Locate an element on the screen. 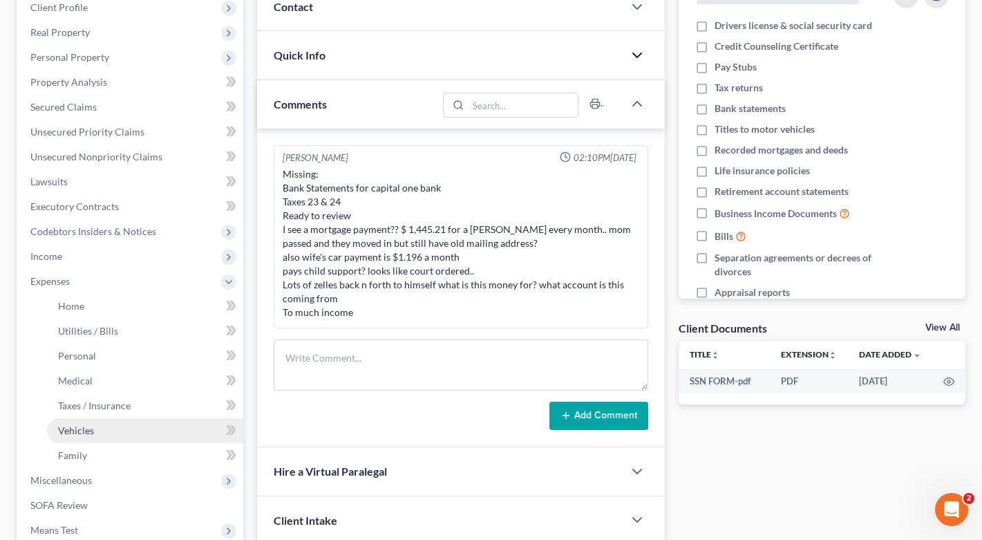  a: Titleunfold_more is located at coordinates (704, 354).